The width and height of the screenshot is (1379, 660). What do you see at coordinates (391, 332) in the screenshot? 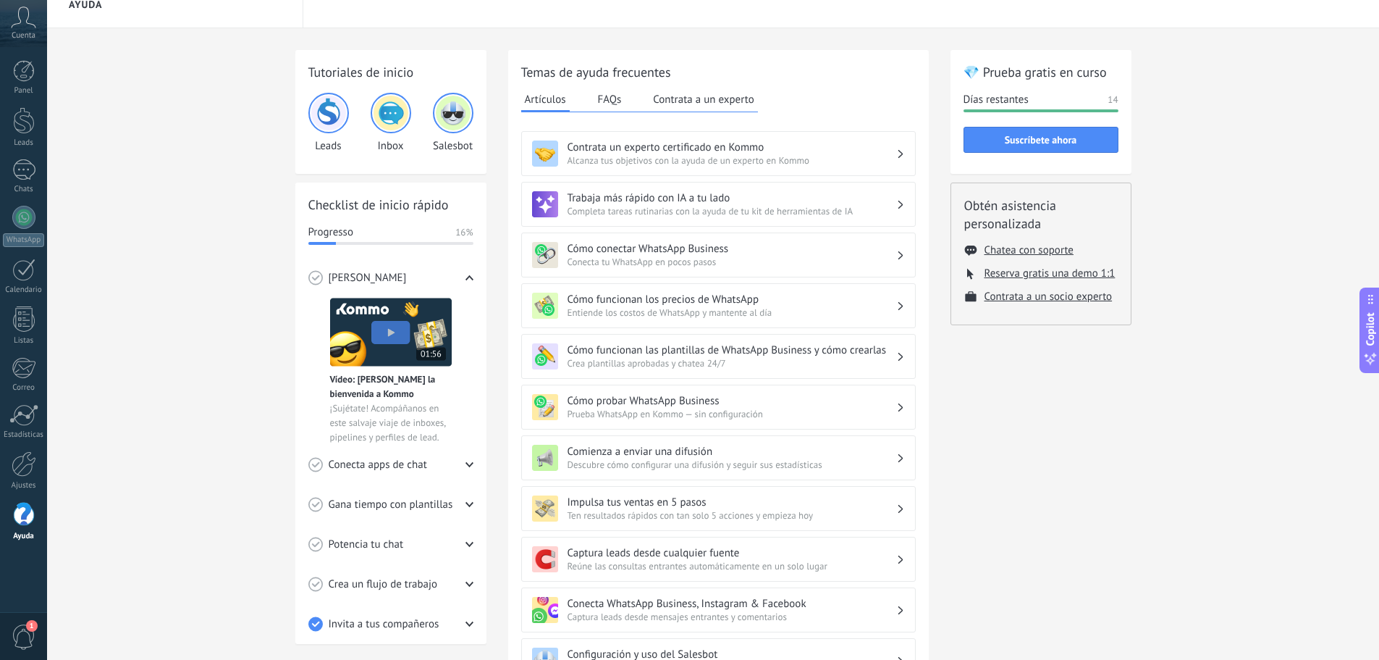
I see `img: Meet video` at bounding box center [391, 332].